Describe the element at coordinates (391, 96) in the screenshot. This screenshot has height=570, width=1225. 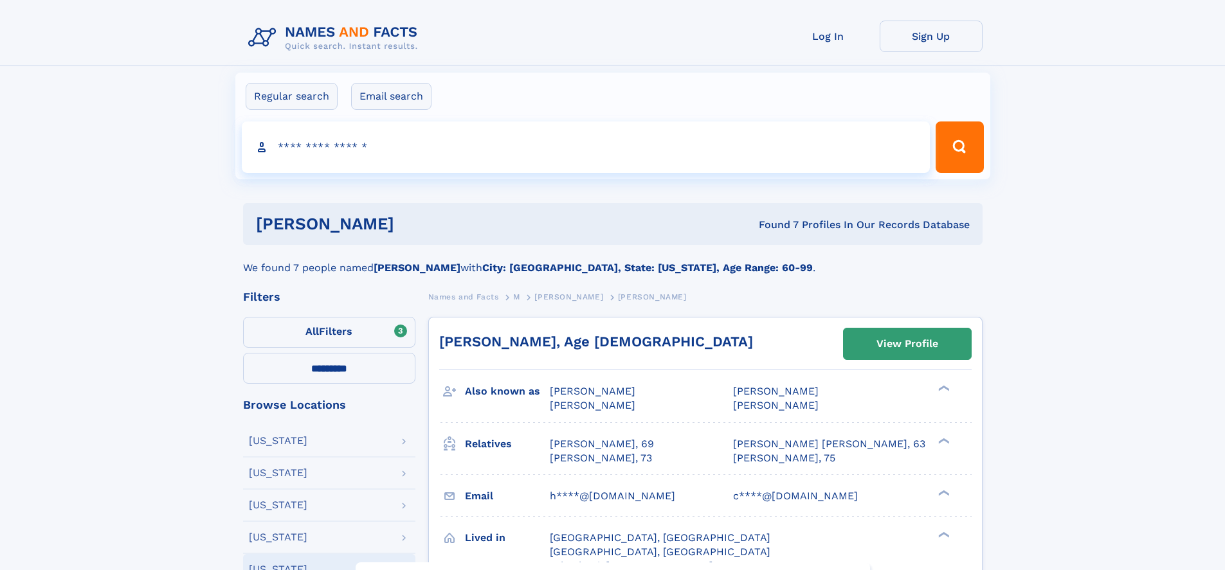
I see `label: Email search` at that location.